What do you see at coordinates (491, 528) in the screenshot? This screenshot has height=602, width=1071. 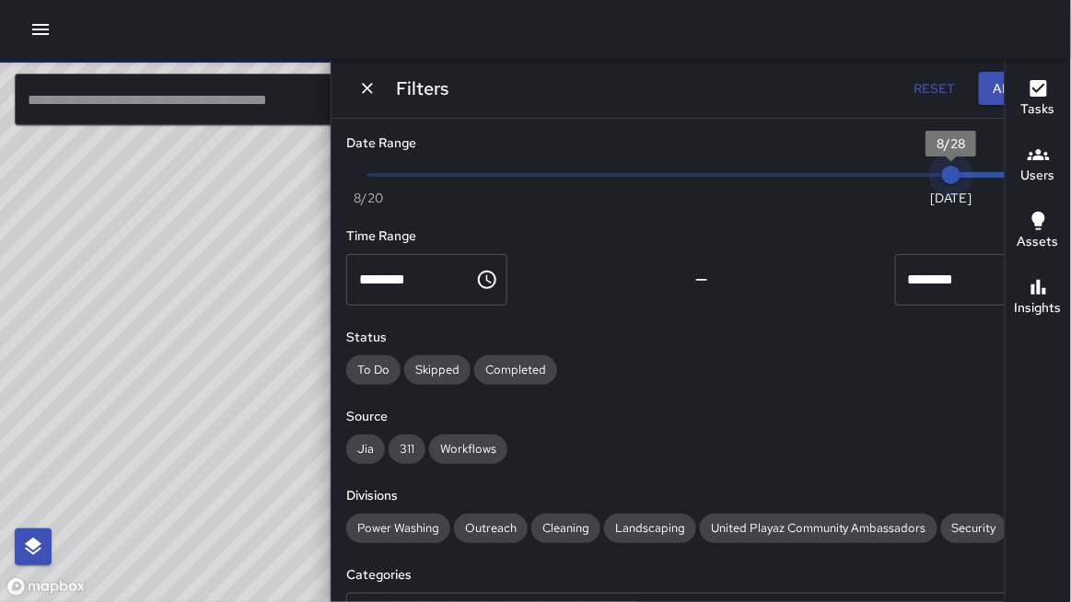 I see `div: Outreach` at bounding box center [491, 528].